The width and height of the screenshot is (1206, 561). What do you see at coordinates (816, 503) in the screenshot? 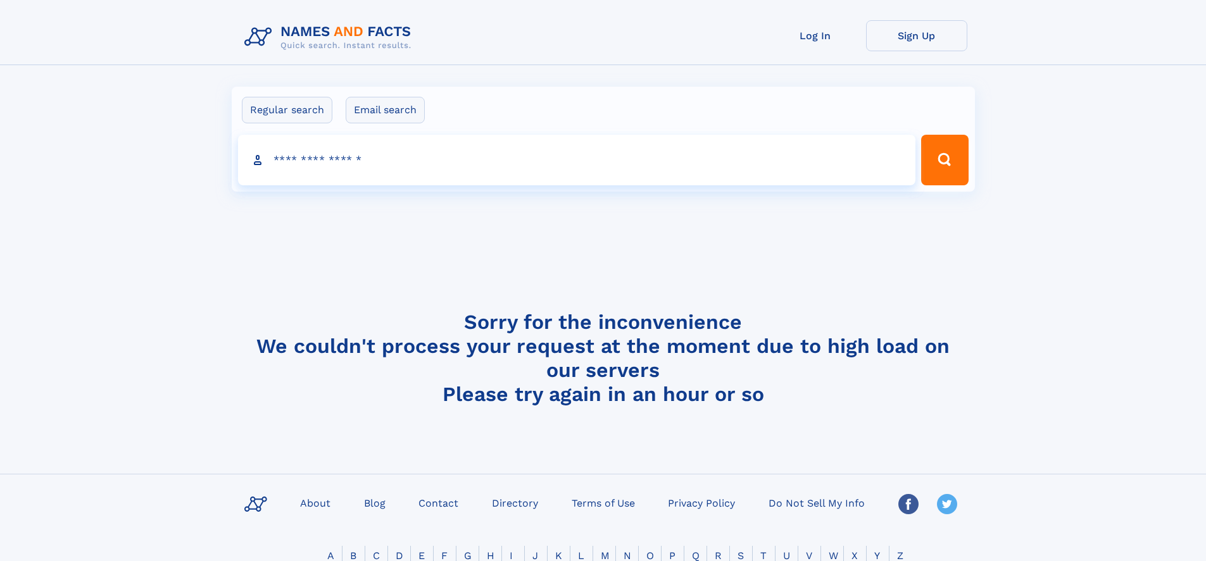
I see `a: Do Not Sell My Info` at bounding box center [816, 503].